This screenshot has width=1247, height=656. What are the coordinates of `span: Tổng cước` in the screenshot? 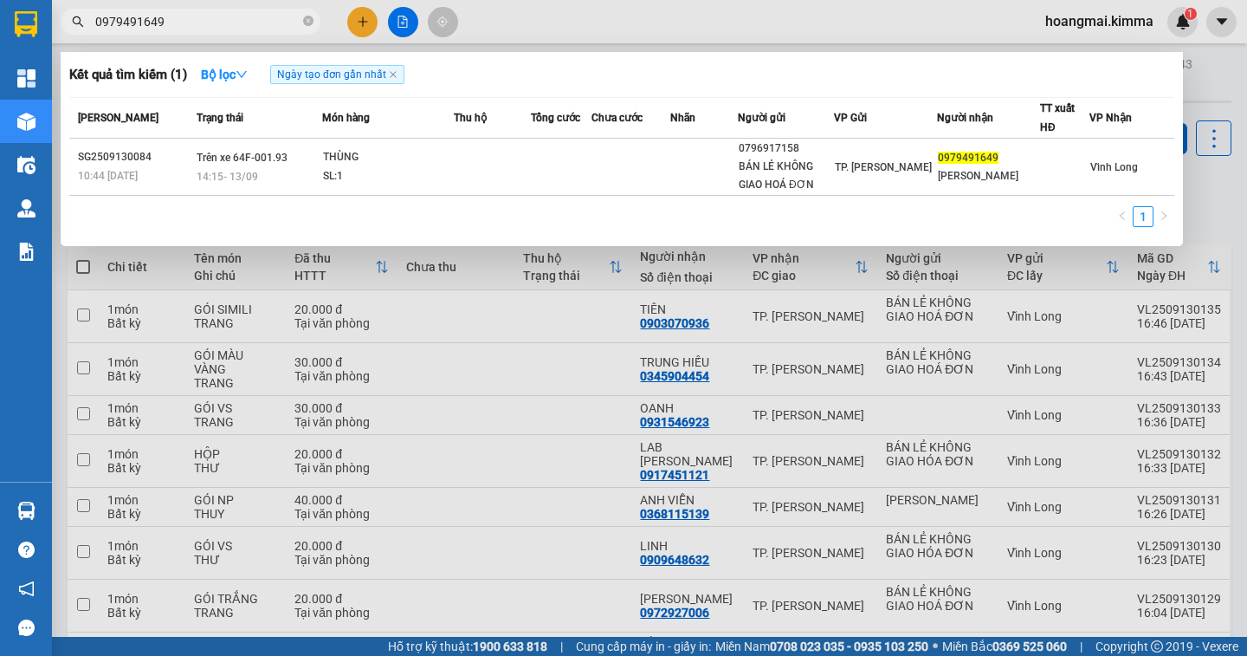 It's located at (555, 118).